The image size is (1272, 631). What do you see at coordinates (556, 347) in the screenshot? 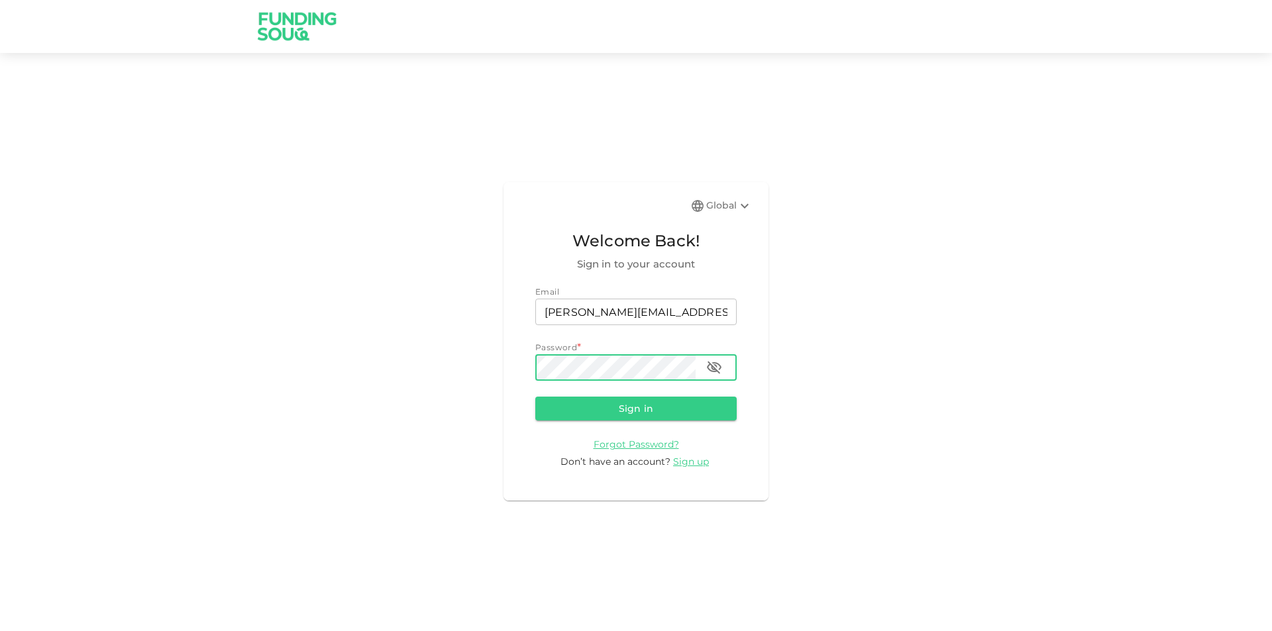
I see `span: Password` at bounding box center [556, 347].